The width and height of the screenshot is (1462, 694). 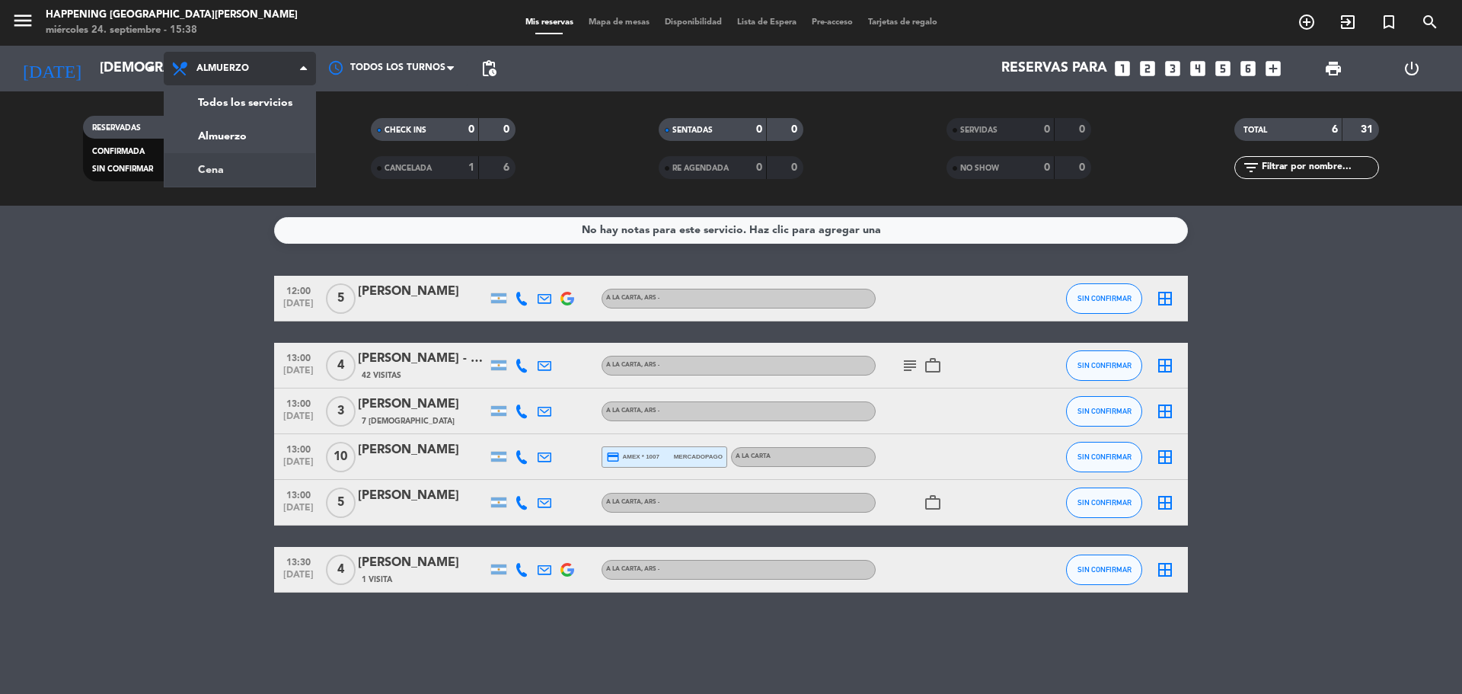 What do you see at coordinates (731, 230) in the screenshot?
I see `div: No hay notas para este servicio. Haz clic para agregar una` at bounding box center [731, 230].